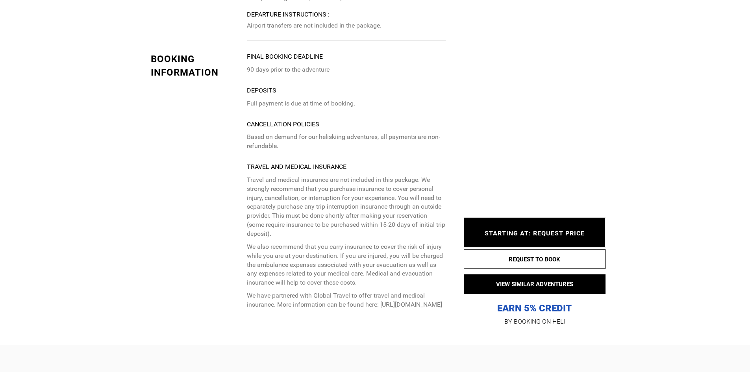 This screenshot has width=750, height=372. What do you see at coordinates (283, 124) in the screenshot?
I see `strong: Cancellation Policies` at bounding box center [283, 124].